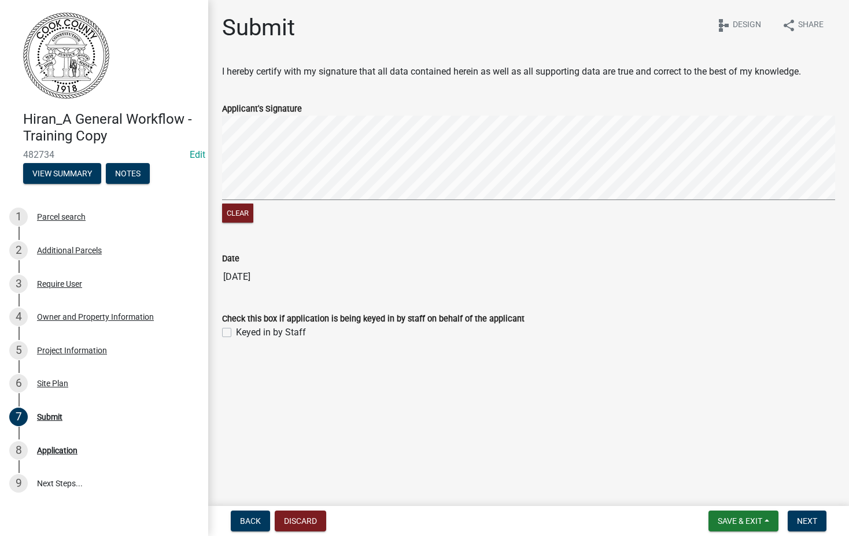 This screenshot has width=849, height=536. What do you see at coordinates (528, 72) in the screenshot?
I see `p: I hereby certify with my signature that all data contained herein as well as all supporting data ...` at bounding box center [528, 72].